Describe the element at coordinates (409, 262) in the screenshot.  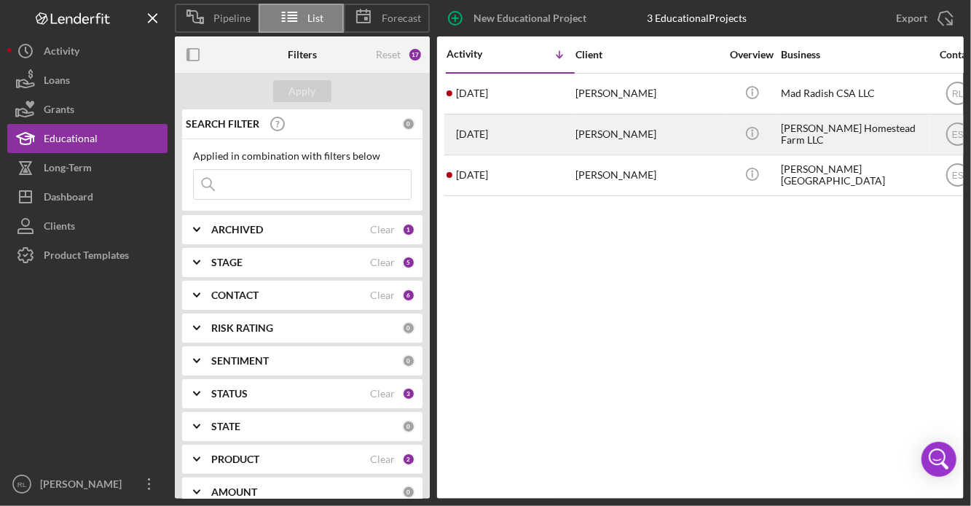
I see `div: 5` at that location.